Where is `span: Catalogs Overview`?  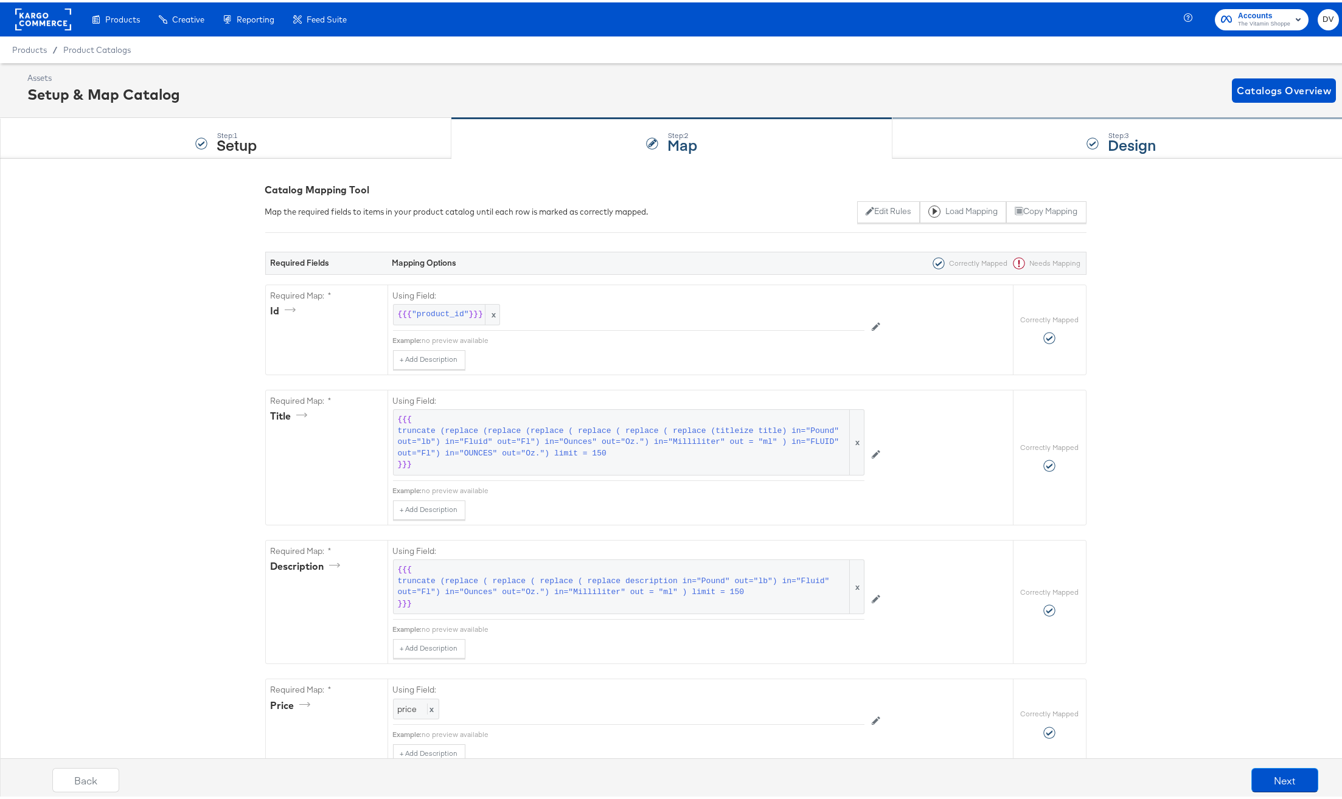
span: Catalogs Overview is located at coordinates (1284, 88).